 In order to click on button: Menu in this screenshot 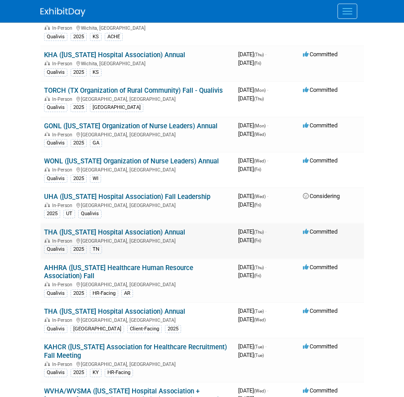, I will do `click(348, 11)`.